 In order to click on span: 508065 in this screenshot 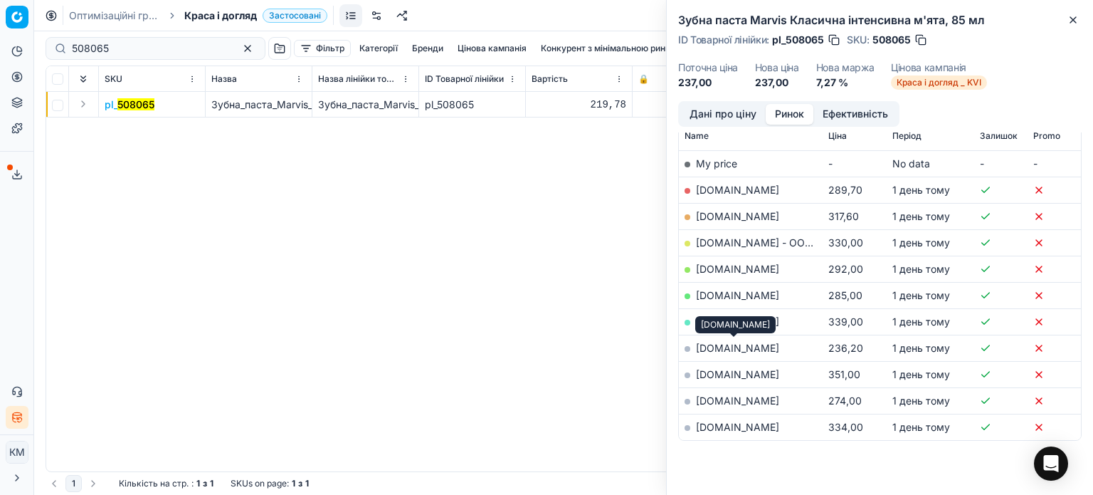, I will do `click(892, 40)`.